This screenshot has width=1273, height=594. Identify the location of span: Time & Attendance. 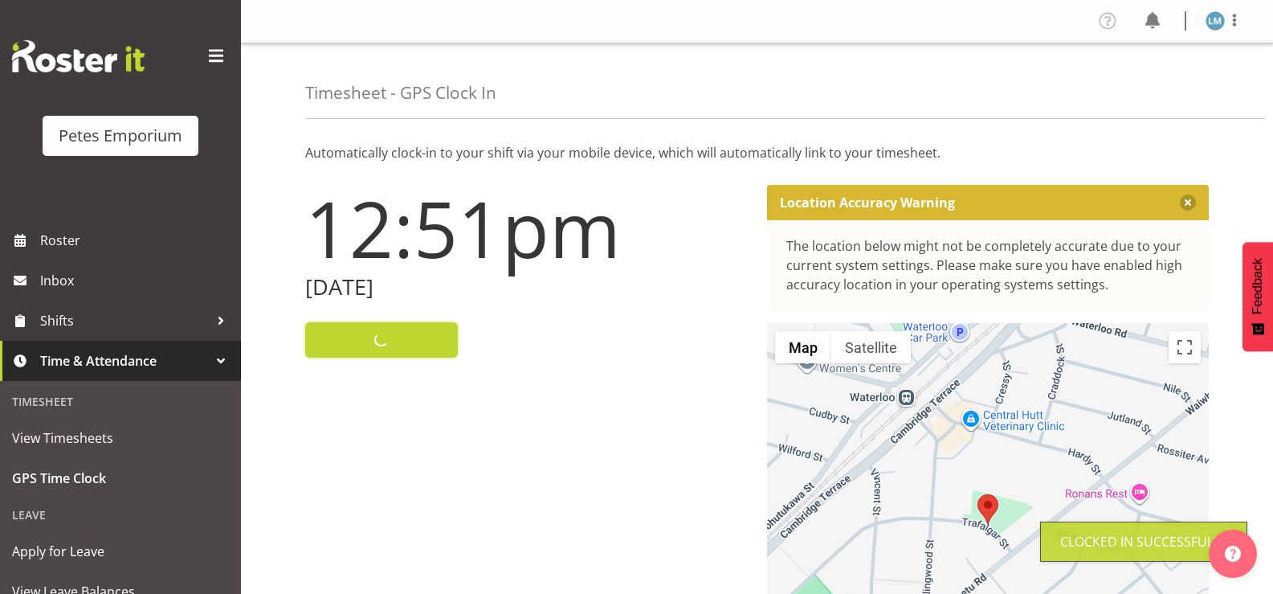
(125, 361).